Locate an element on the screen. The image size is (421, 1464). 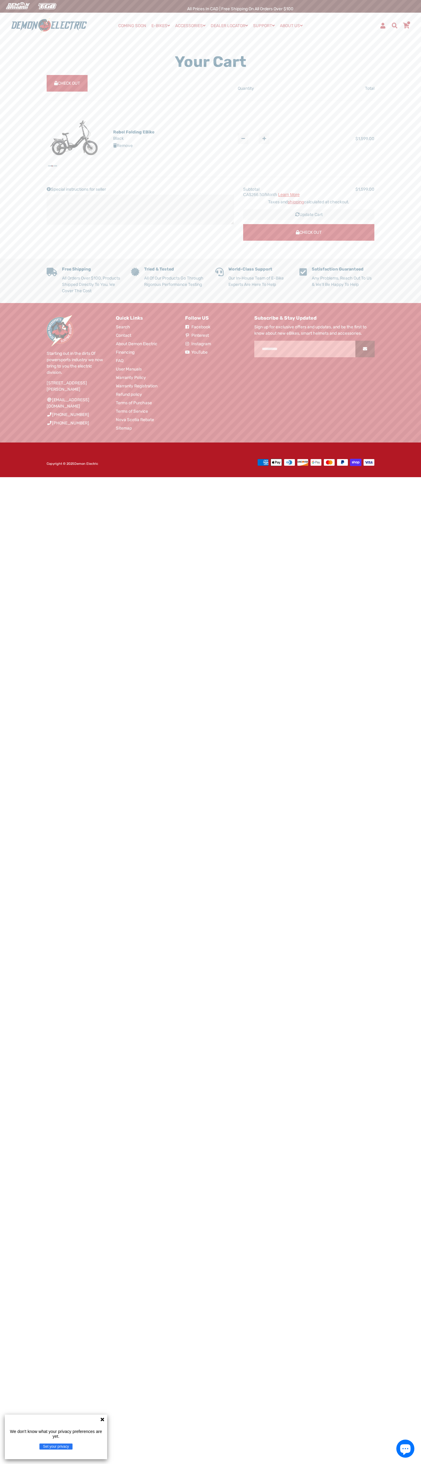
a: Facebook is located at coordinates (198, 327).